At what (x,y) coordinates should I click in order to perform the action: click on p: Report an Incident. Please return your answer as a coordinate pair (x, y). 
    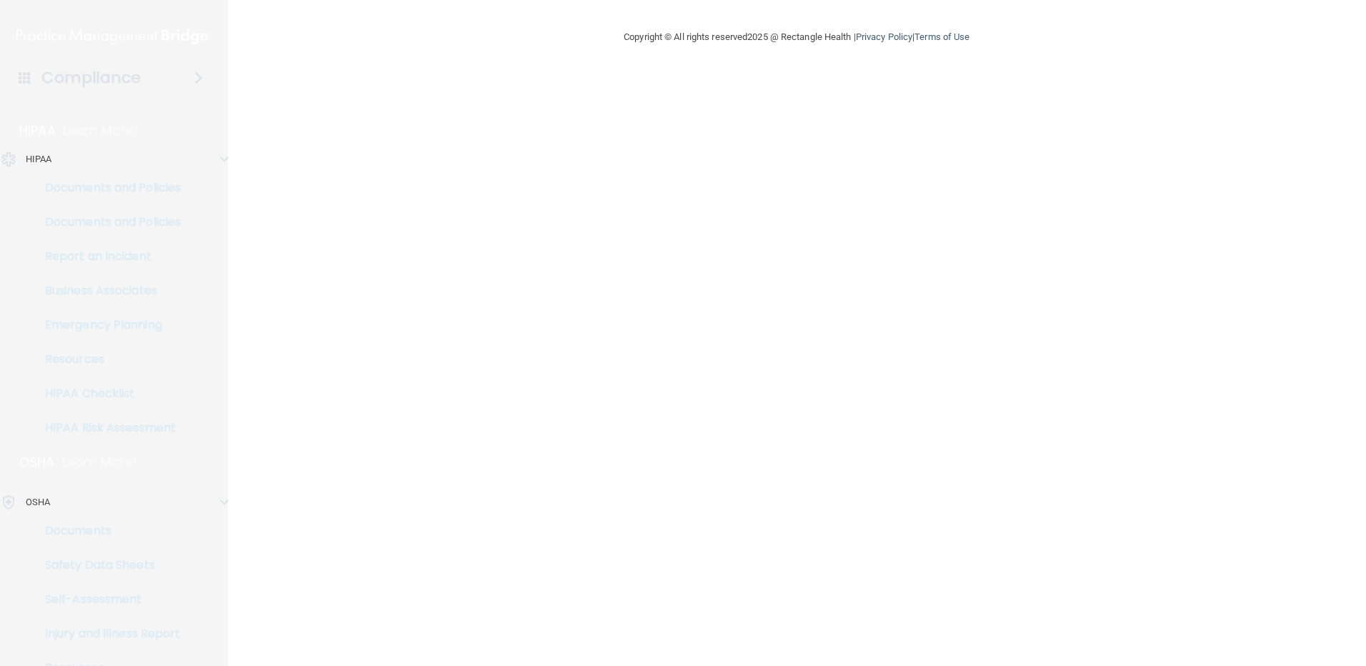
    Looking at the image, I should click on (106, 256).